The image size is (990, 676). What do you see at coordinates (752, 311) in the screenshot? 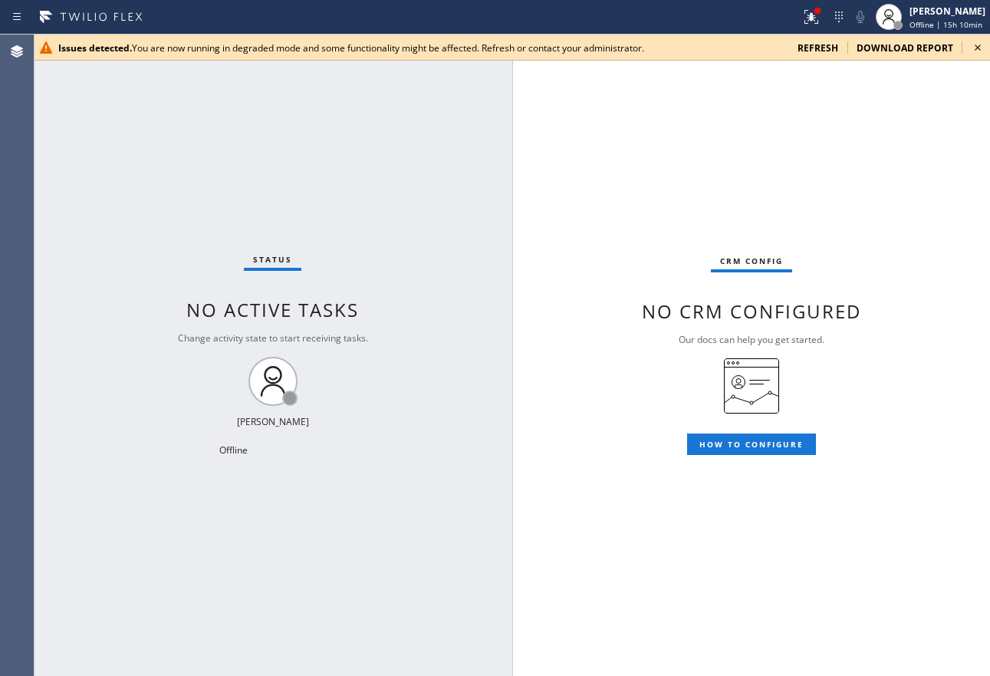
I see `span: No CRM configured` at bounding box center [752, 311].